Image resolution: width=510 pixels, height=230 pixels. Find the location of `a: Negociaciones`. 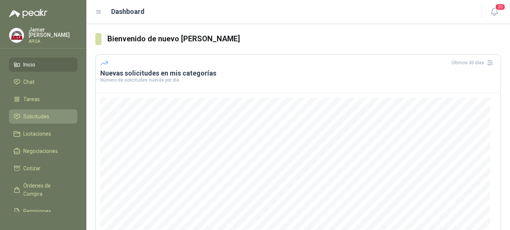

a: Negociaciones is located at coordinates (43, 151).